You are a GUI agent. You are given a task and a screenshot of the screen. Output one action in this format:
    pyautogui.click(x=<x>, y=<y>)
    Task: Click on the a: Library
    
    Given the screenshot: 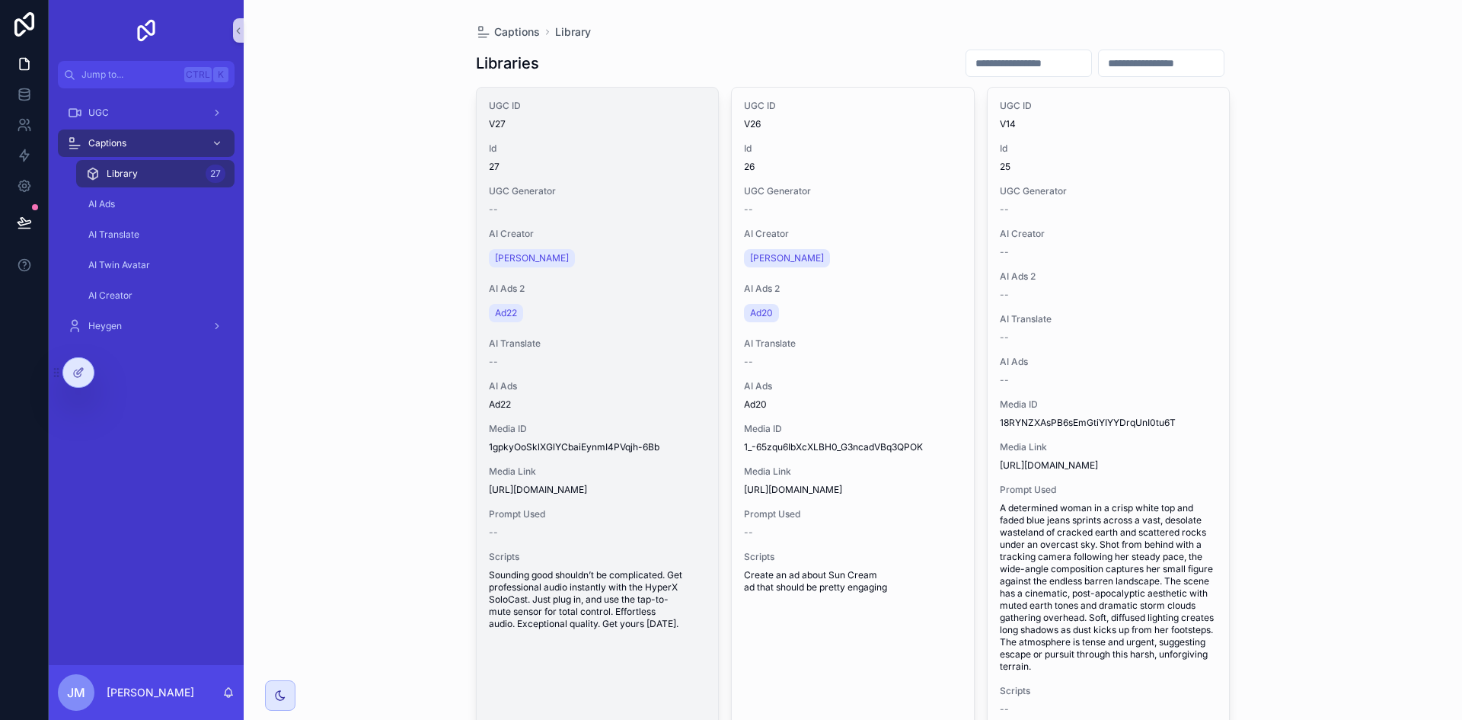 What is the action you would take?
    pyautogui.click(x=573, y=32)
    